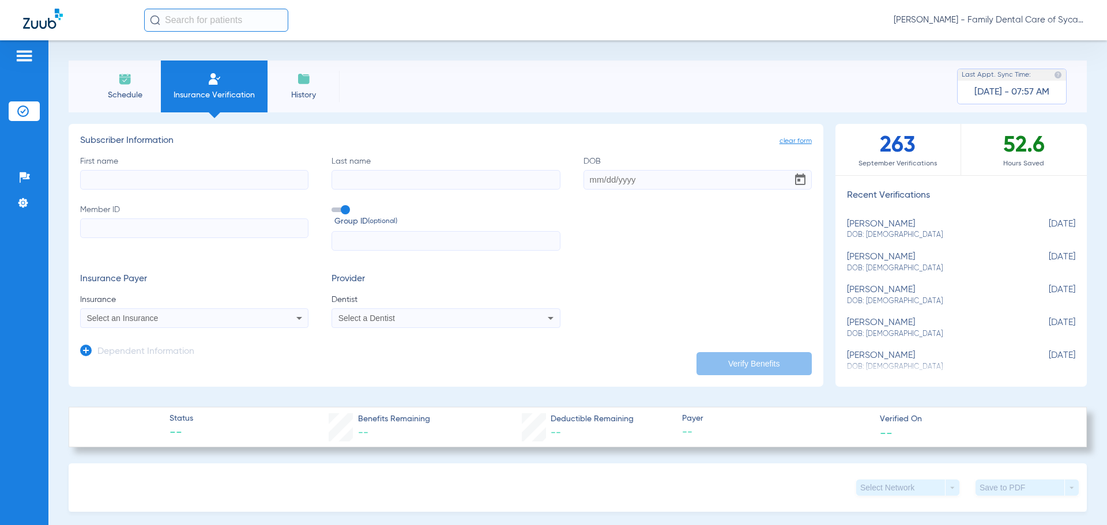 Image resolution: width=1107 pixels, height=525 pixels. I want to click on input: Member ID, so click(194, 228).